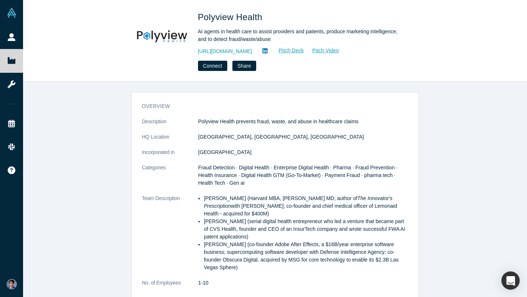 The width and height of the screenshot is (527, 297). What do you see at coordinates (162, 36) in the screenshot?
I see `img: Polyview Health's Logo` at bounding box center [162, 36].